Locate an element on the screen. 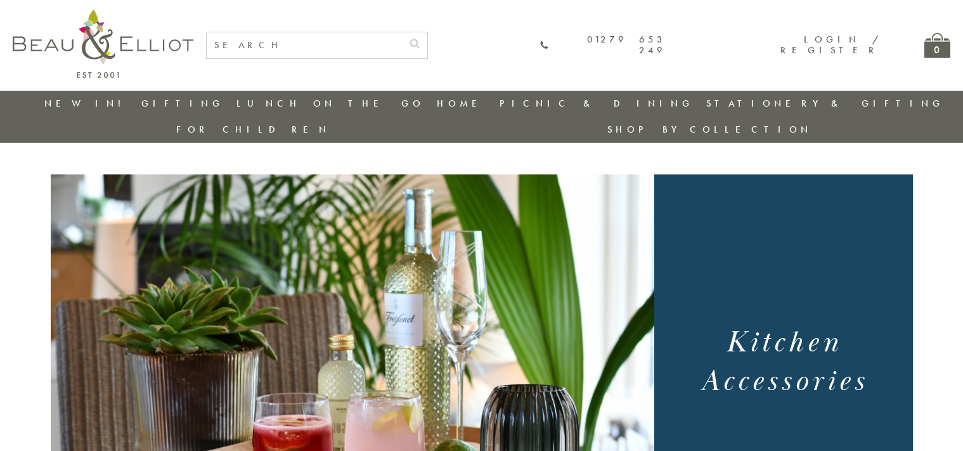  a: 0 is located at coordinates (937, 45).